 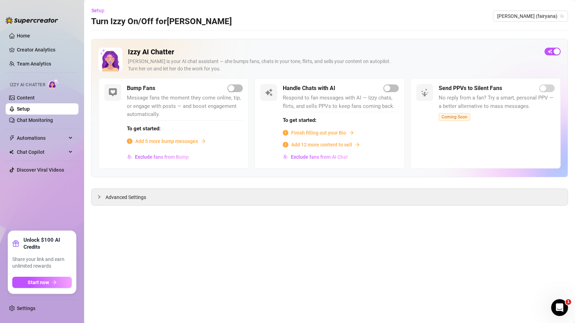 I want to click on span: Exclude fans from Bump, so click(x=162, y=157).